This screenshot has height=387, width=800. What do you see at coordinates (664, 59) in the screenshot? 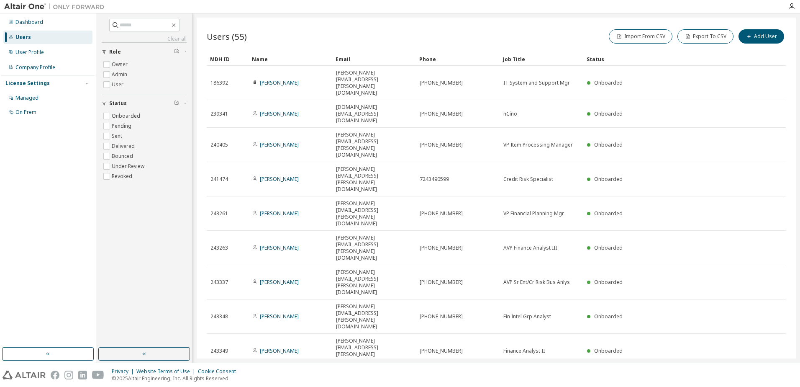
I see `div: Status` at bounding box center [664, 59].